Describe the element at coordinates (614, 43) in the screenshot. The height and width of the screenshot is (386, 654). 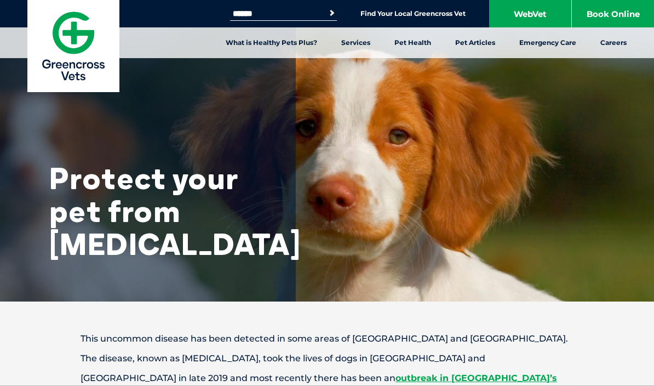
I see `a: Careers` at that location.